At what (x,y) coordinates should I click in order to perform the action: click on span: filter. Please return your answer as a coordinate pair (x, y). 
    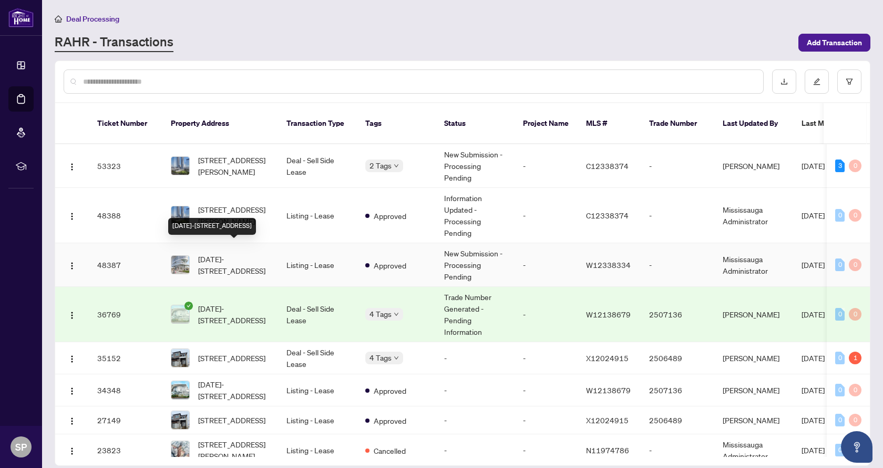
    Looking at the image, I should click on (850, 82).